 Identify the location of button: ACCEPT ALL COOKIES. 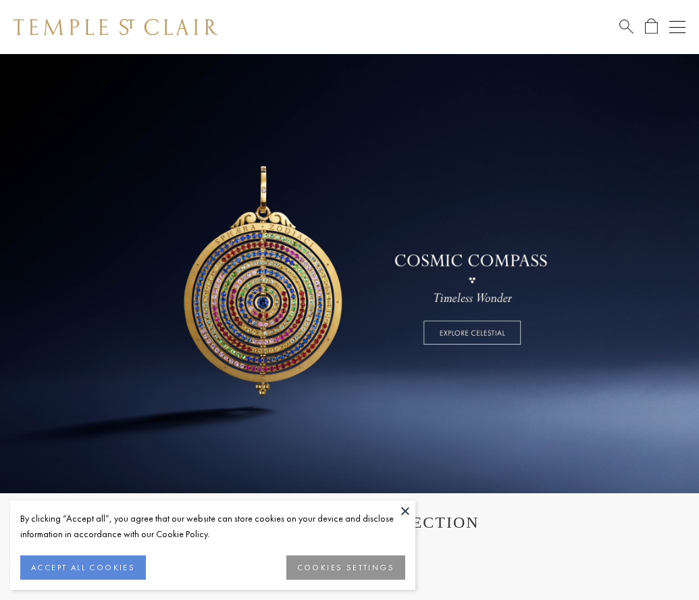
(83, 568).